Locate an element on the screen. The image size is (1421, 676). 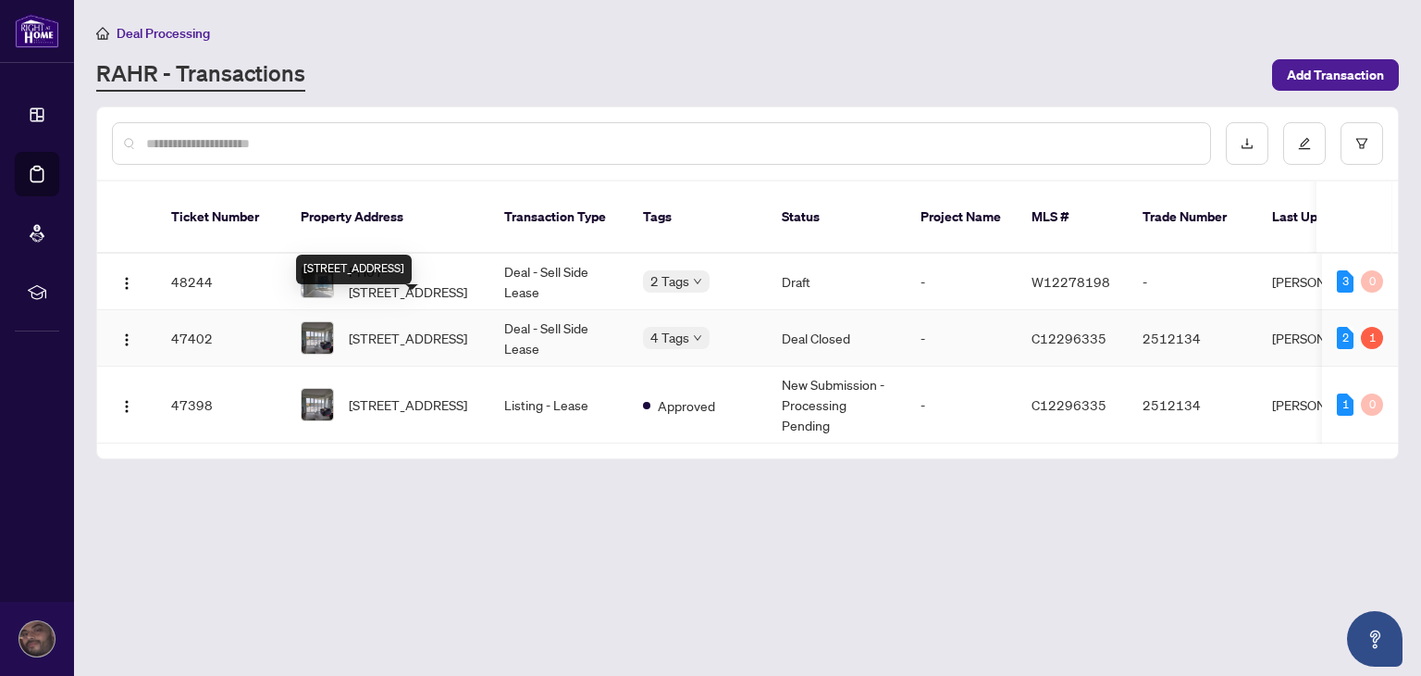
div: 2 is located at coordinates (1346, 338).